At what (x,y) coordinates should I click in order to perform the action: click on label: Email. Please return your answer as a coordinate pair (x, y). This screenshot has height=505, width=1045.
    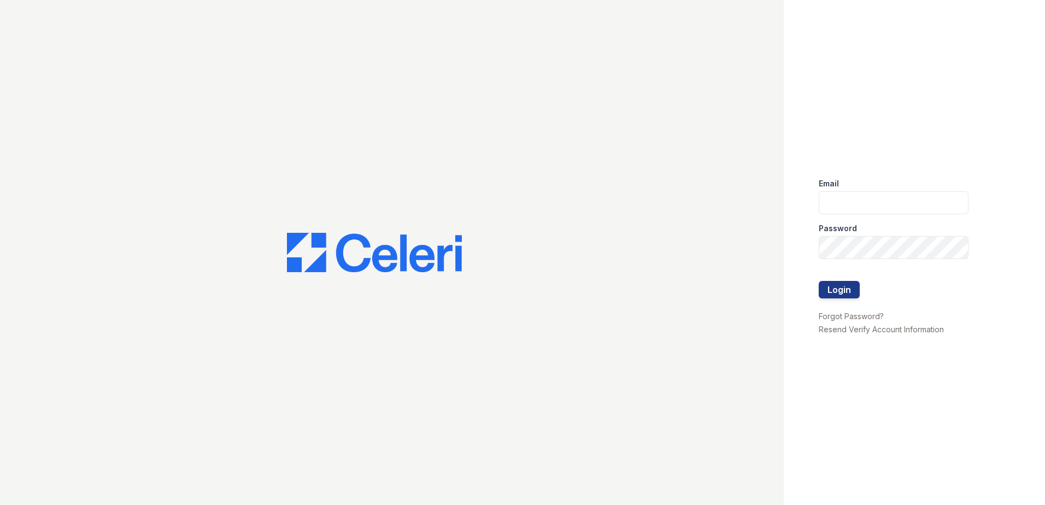
    Looking at the image, I should click on (828, 184).